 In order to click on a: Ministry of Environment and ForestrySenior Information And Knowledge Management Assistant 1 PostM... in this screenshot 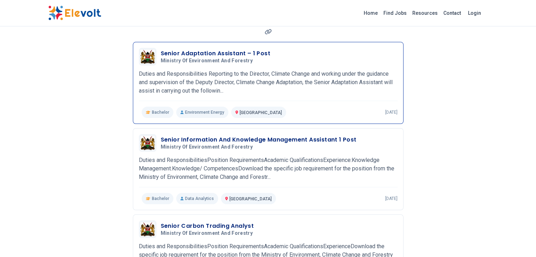, I will do `click(268, 169)`.